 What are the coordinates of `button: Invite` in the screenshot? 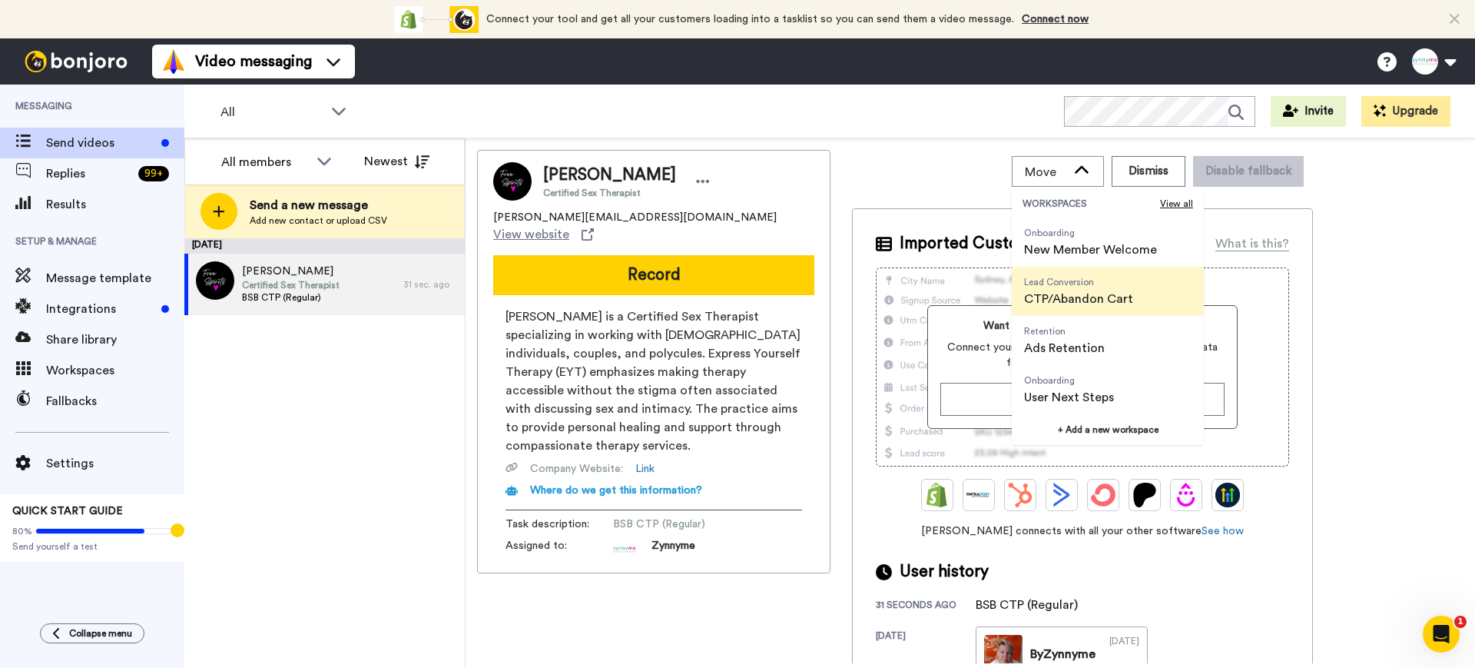 It's located at (1308, 111).